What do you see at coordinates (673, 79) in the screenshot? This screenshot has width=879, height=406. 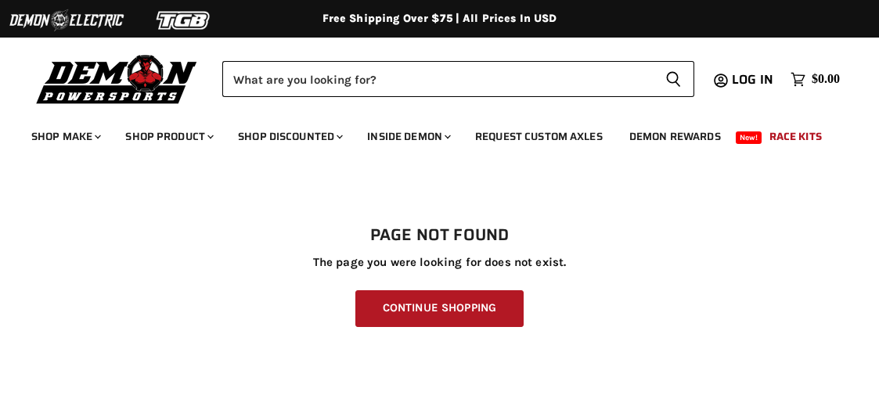 I see `button: Search` at bounding box center [673, 79].